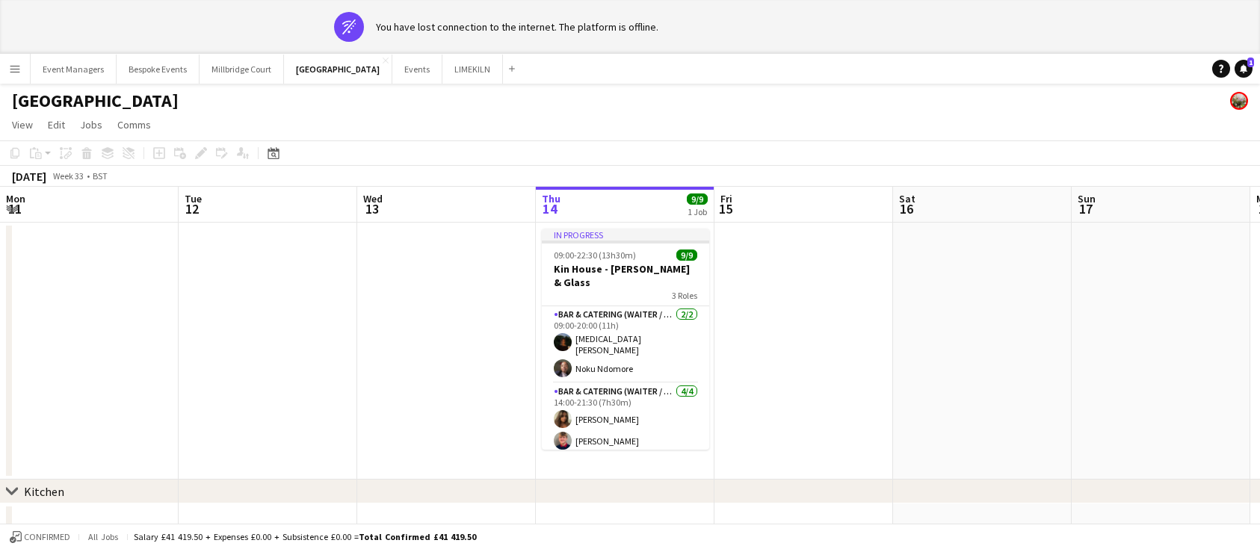  Describe the element at coordinates (684, 295) in the screenshot. I see `span: 3 Roles` at that location.